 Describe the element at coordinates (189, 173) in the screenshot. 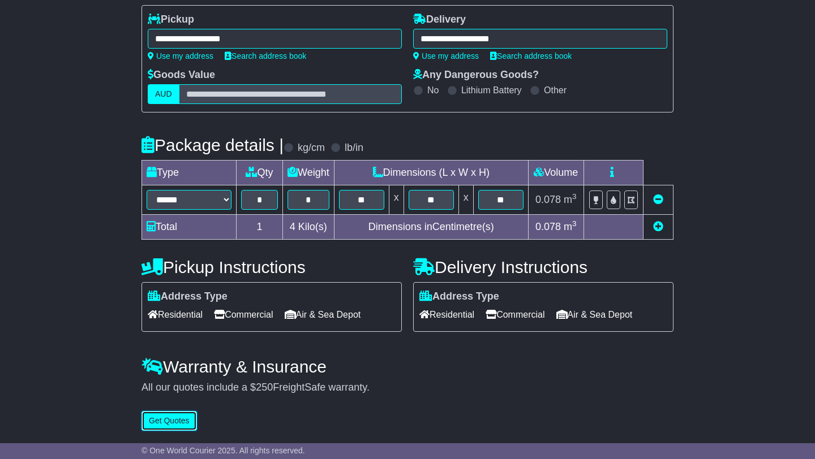

I see `td: Type` at that location.